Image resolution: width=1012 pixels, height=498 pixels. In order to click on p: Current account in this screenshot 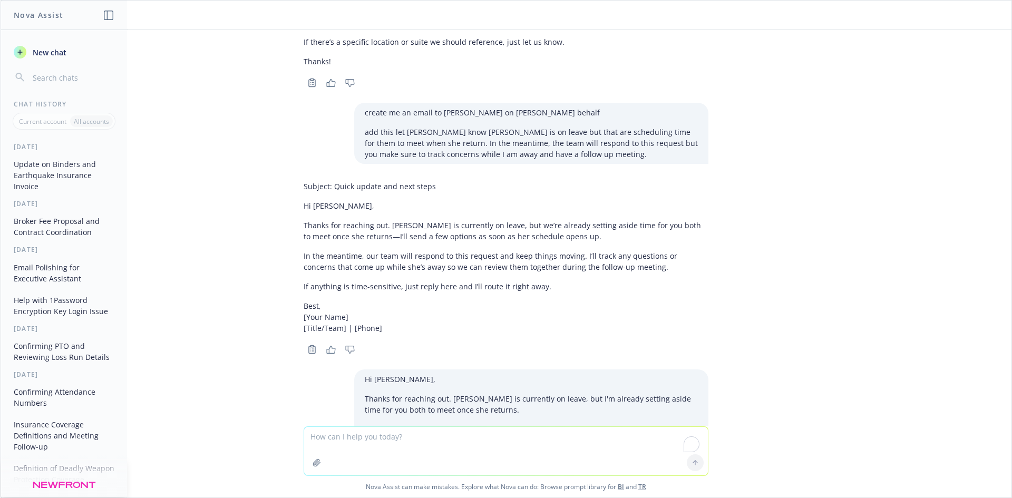, I will do `click(43, 121)`.